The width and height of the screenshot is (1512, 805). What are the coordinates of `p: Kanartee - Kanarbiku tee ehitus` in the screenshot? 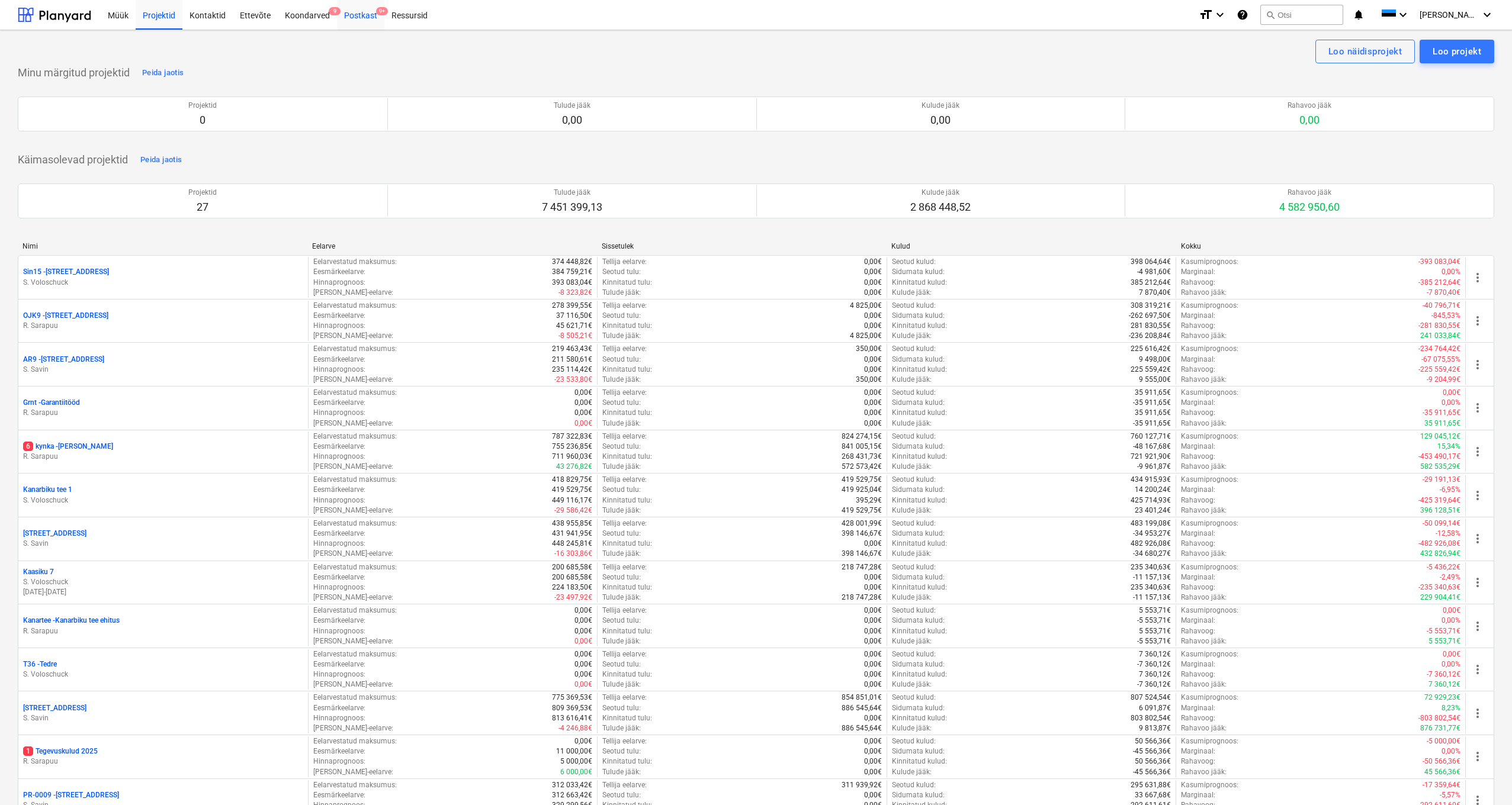 It's located at (71, 620).